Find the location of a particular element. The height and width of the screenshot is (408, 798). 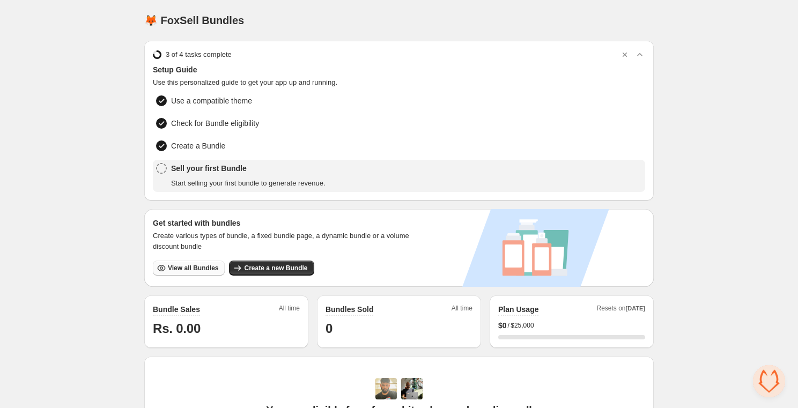

span: $ 0 is located at coordinates (502, 325).